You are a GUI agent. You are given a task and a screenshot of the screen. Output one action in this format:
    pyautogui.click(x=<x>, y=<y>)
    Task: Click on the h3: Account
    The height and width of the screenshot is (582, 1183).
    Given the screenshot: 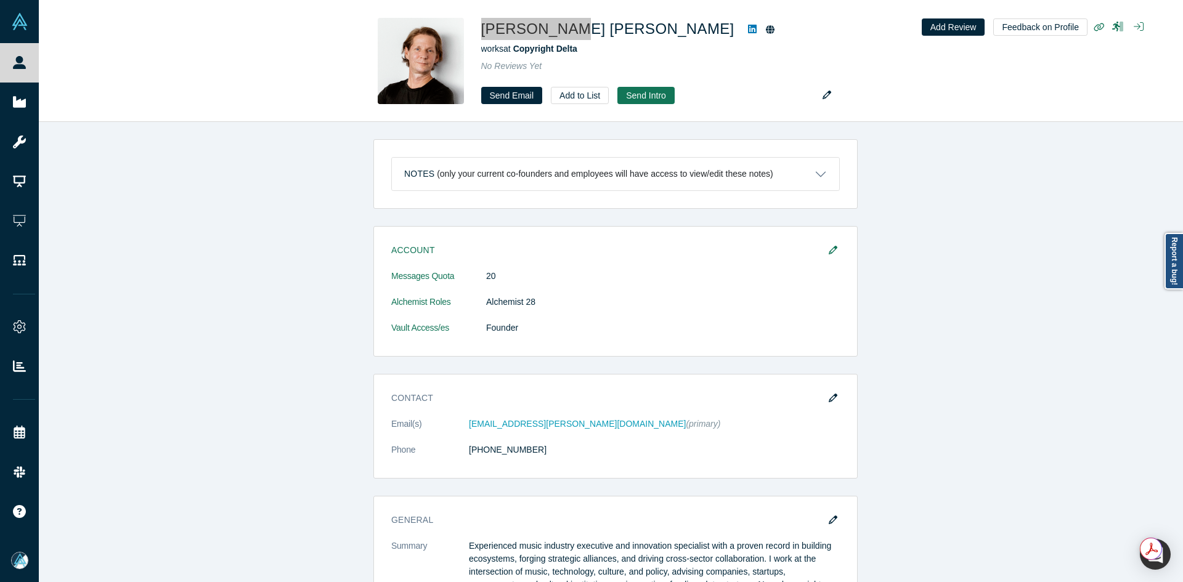 What is the action you would take?
    pyautogui.click(x=607, y=250)
    